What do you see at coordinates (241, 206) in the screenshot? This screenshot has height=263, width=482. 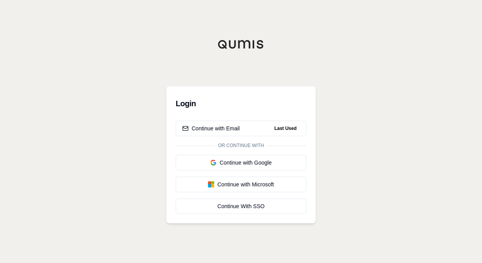 I see `div: Continue With SSO` at bounding box center [241, 206].